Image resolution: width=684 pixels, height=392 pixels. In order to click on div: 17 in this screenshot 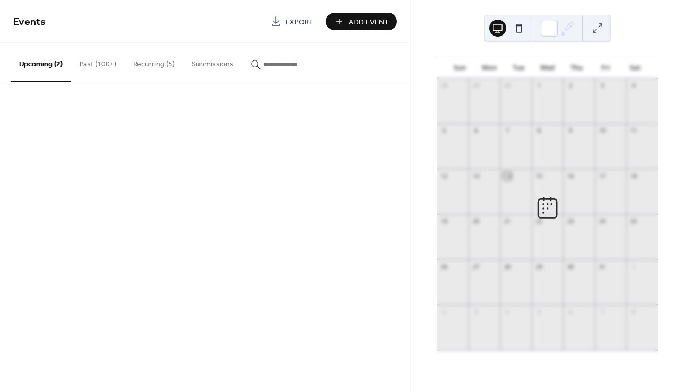, I will do `click(601, 176)`.